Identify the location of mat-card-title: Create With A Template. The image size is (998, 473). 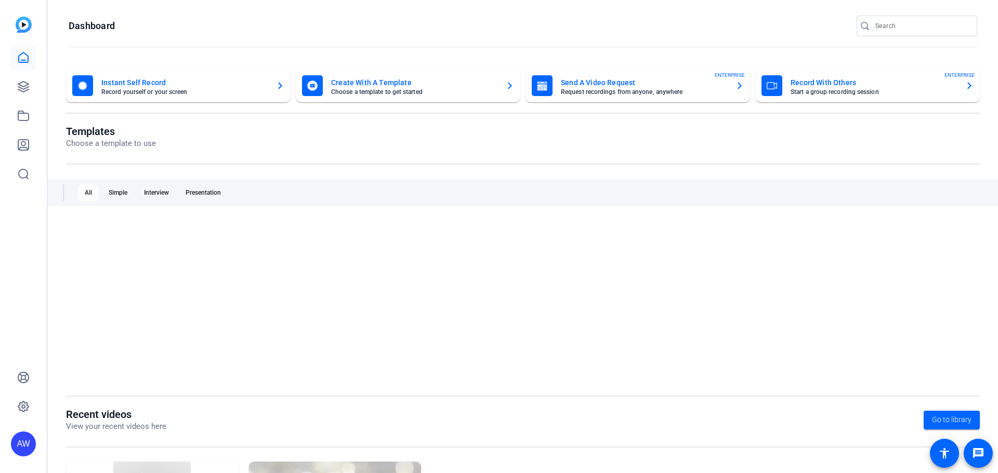
(414, 83).